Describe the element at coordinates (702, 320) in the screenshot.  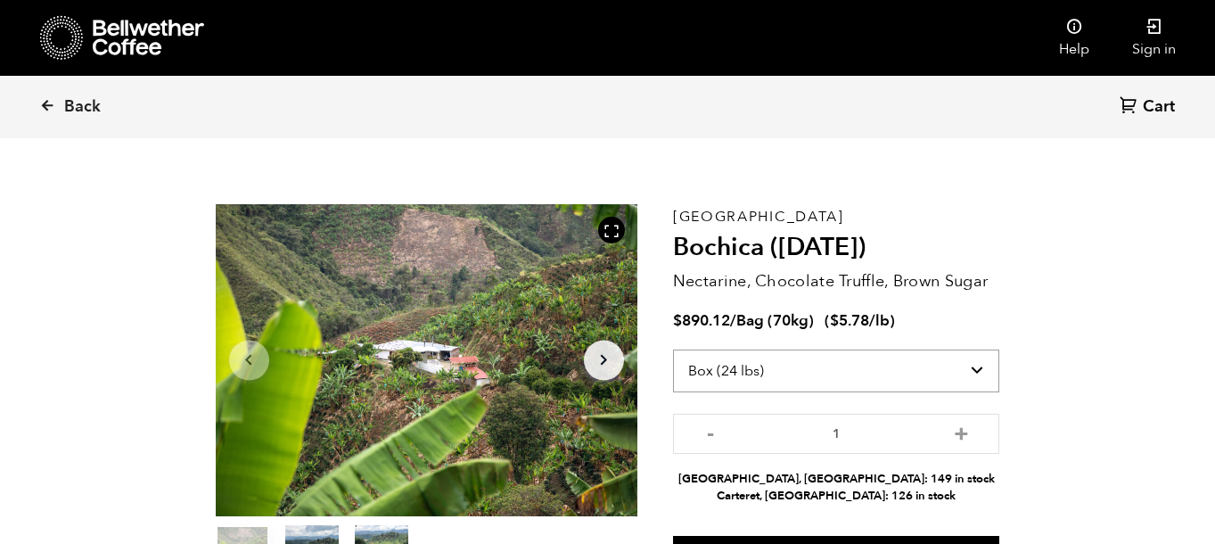
I see `bdi: 890.12` at that location.